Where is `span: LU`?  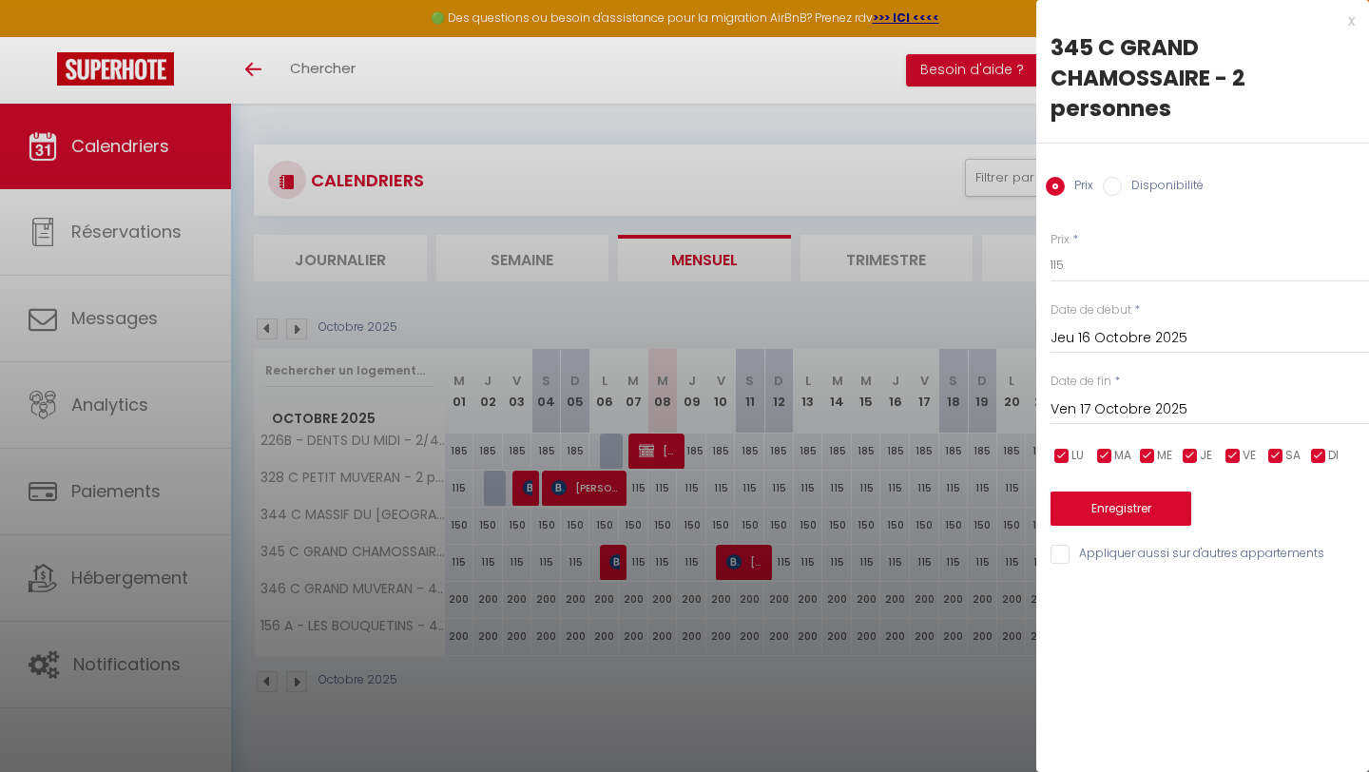 span: LU is located at coordinates (1077, 455).